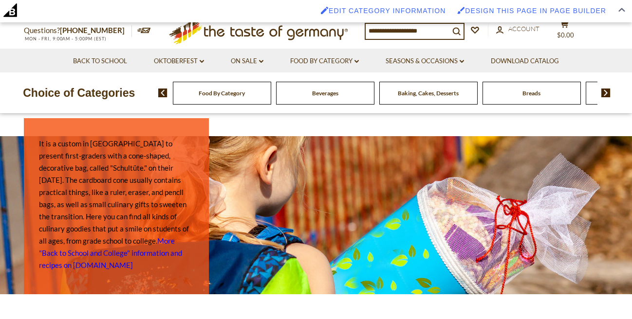  What do you see at coordinates (524, 29) in the screenshot?
I see `span: Account` at bounding box center [524, 29].